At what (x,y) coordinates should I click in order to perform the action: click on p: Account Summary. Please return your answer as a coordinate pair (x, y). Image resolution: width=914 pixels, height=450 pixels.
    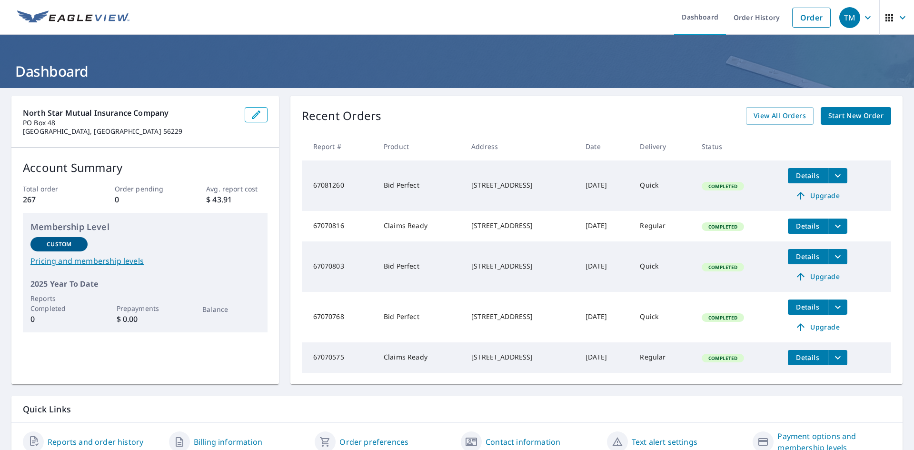
    Looking at the image, I should click on (145, 168).